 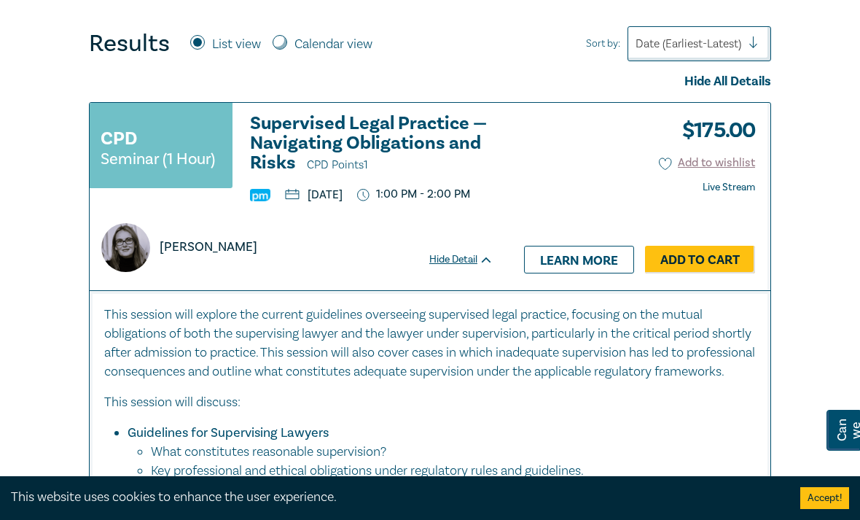 I want to click on button: Add to wishlist, so click(x=707, y=163).